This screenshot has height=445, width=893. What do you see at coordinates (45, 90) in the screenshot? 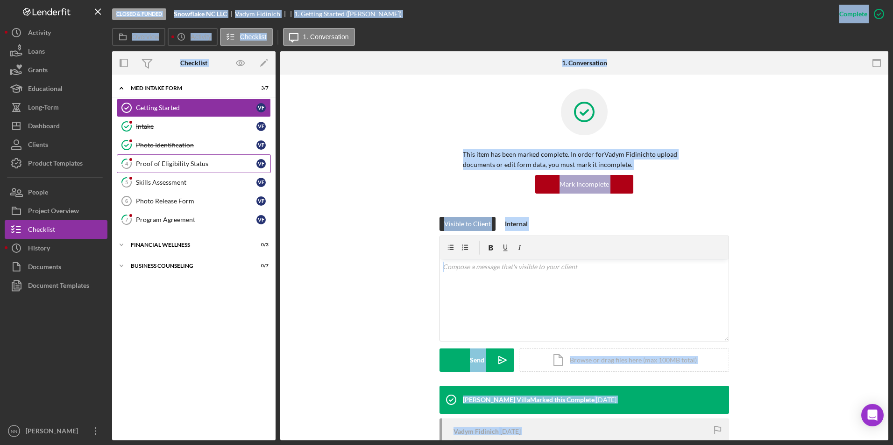
I see `div: Educational` at bounding box center [45, 90].